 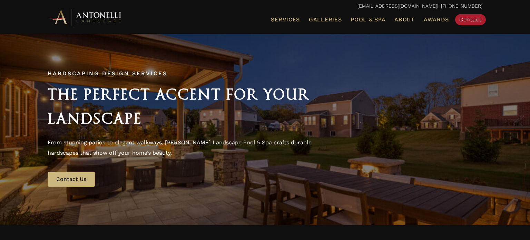 What do you see at coordinates (286, 20) in the screenshot?
I see `a: Services` at bounding box center [286, 20].